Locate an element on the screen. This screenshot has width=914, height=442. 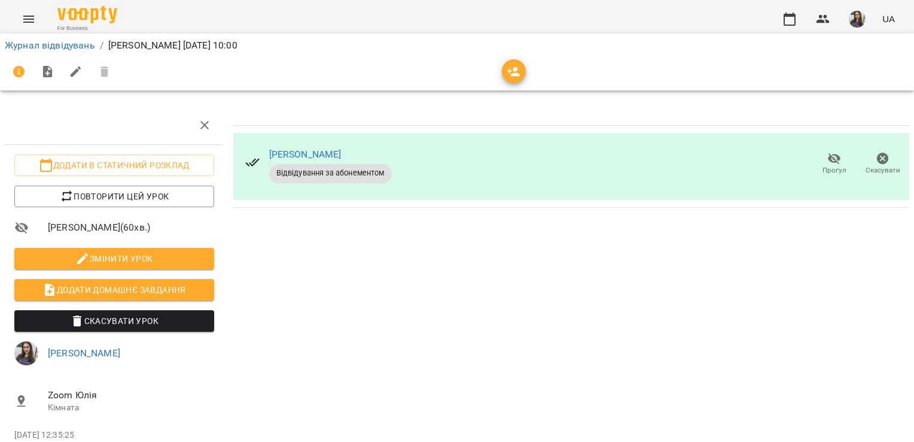
span: For Business is located at coordinates (87, 28).